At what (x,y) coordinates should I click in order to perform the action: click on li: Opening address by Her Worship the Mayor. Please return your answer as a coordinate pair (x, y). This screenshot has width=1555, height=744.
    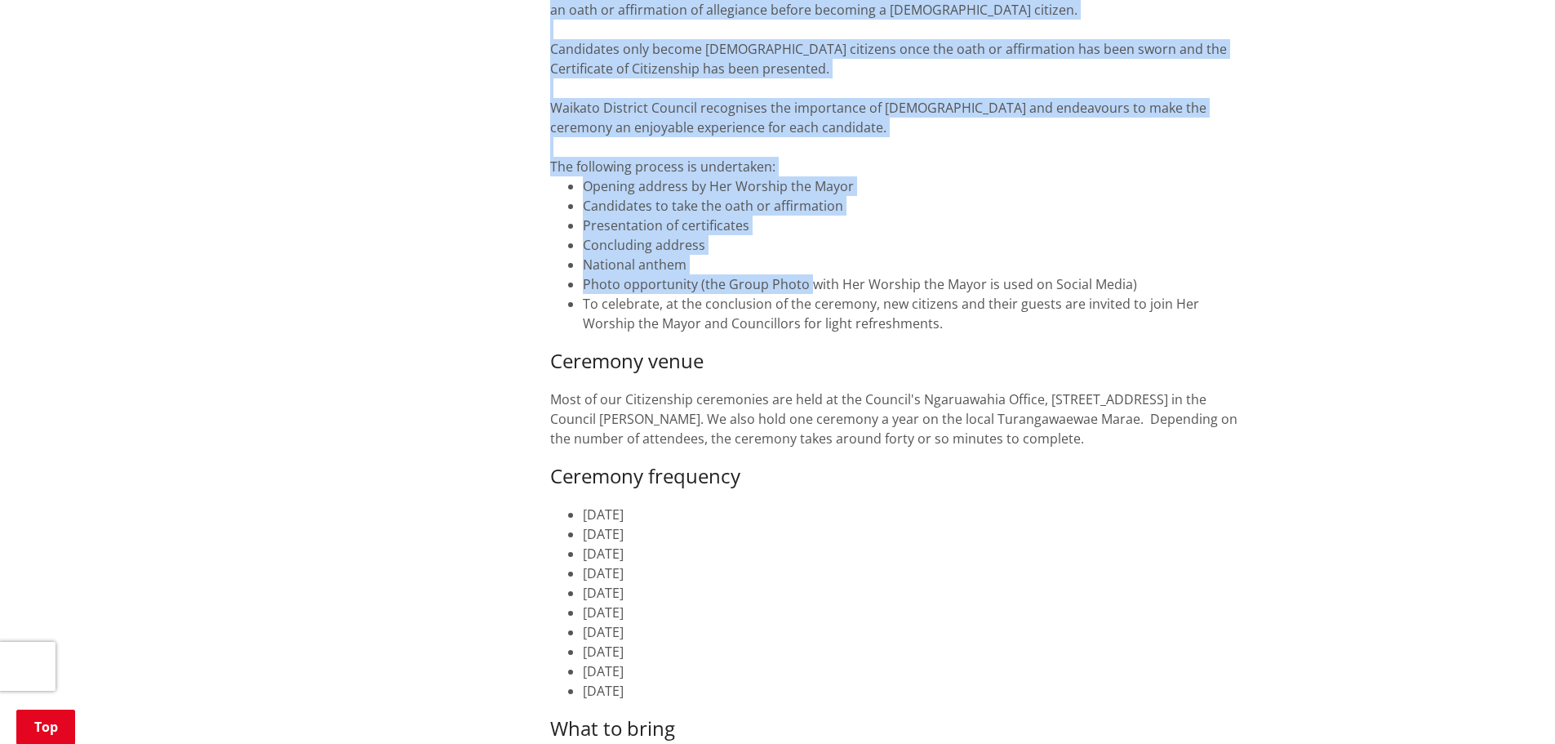
    Looking at the image, I should click on (914, 186).